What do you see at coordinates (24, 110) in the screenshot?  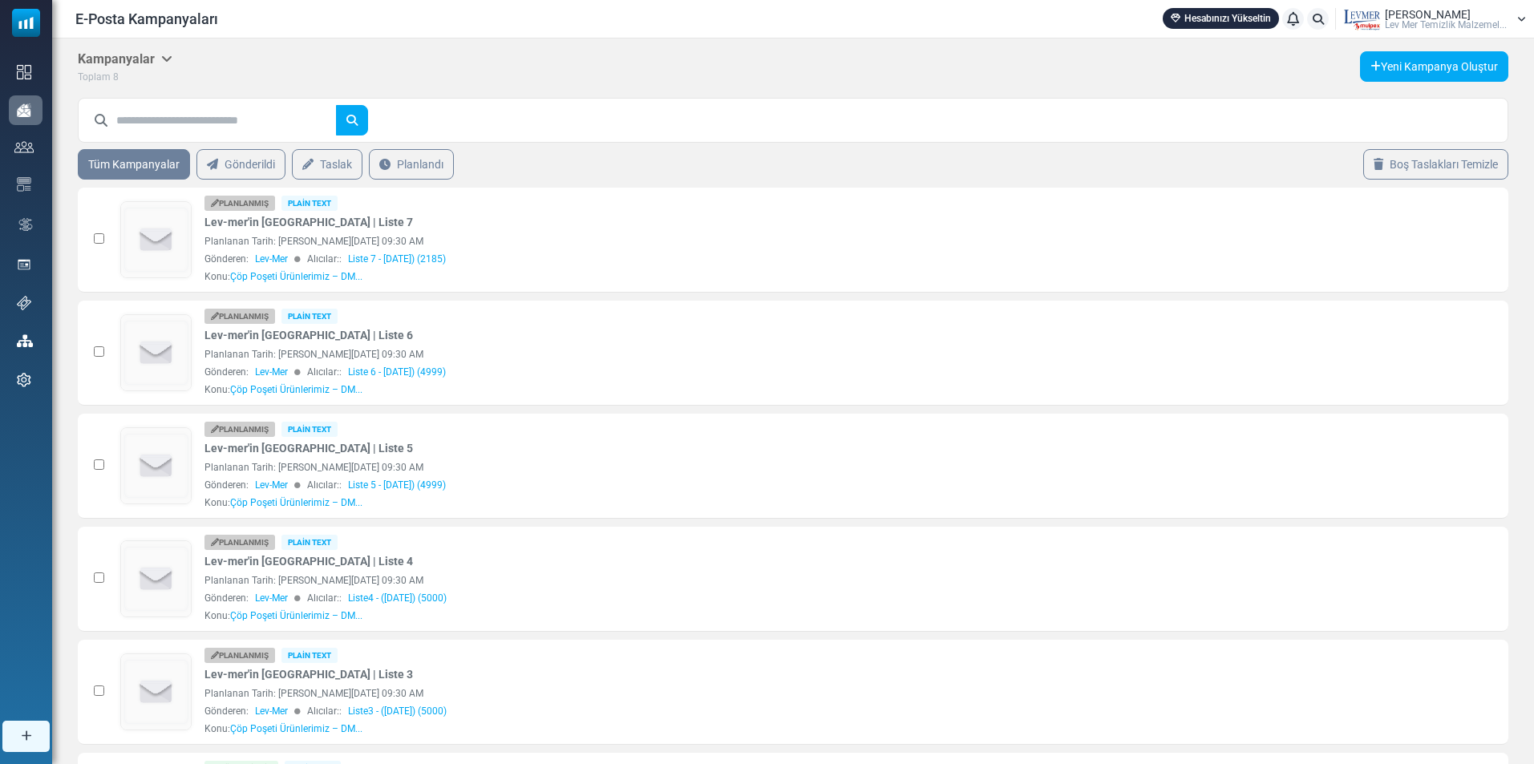 I see `img: campaigns-icon-active.png` at bounding box center [24, 110].